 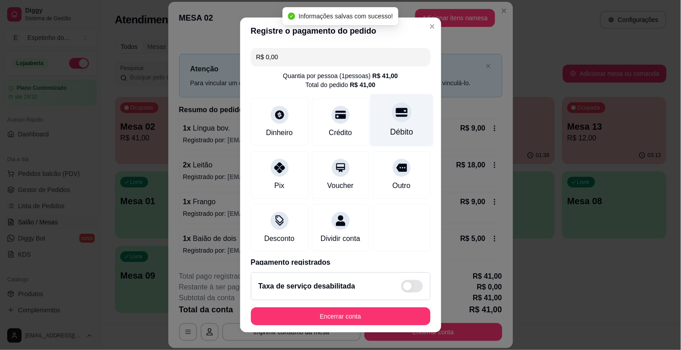 I want to click on div: Dividir conta, so click(x=340, y=239).